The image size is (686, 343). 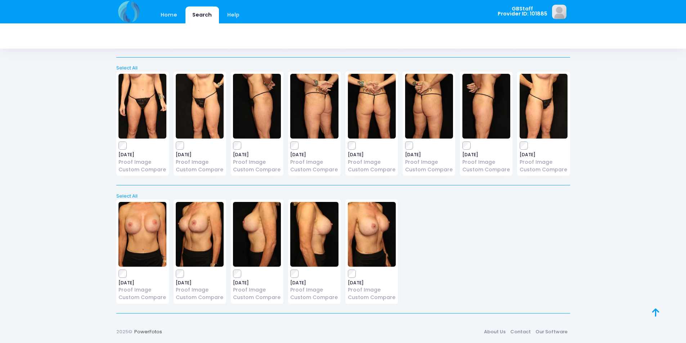 I want to click on a: PowerFotos, so click(x=148, y=332).